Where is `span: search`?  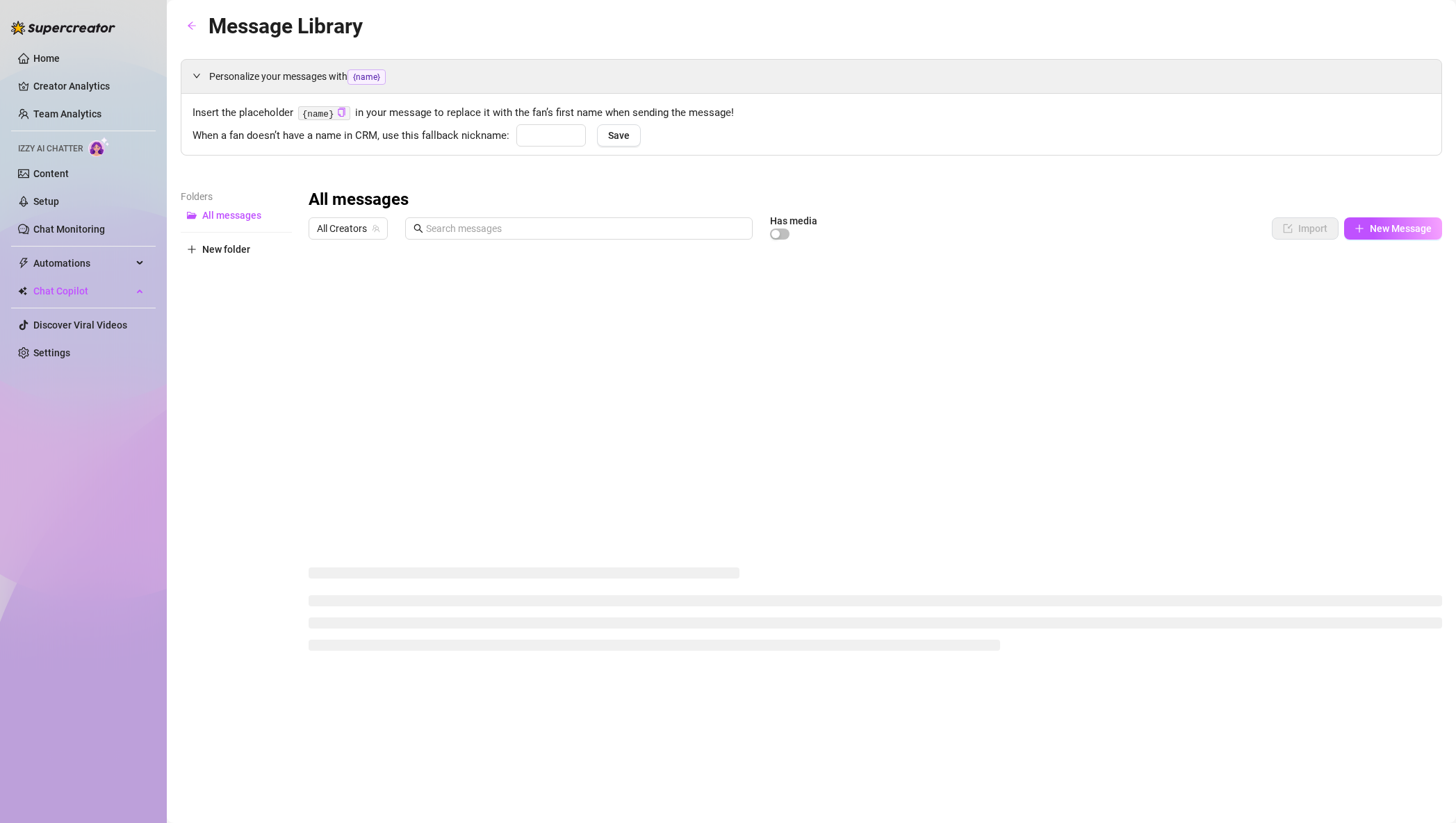 span: search is located at coordinates (419, 229).